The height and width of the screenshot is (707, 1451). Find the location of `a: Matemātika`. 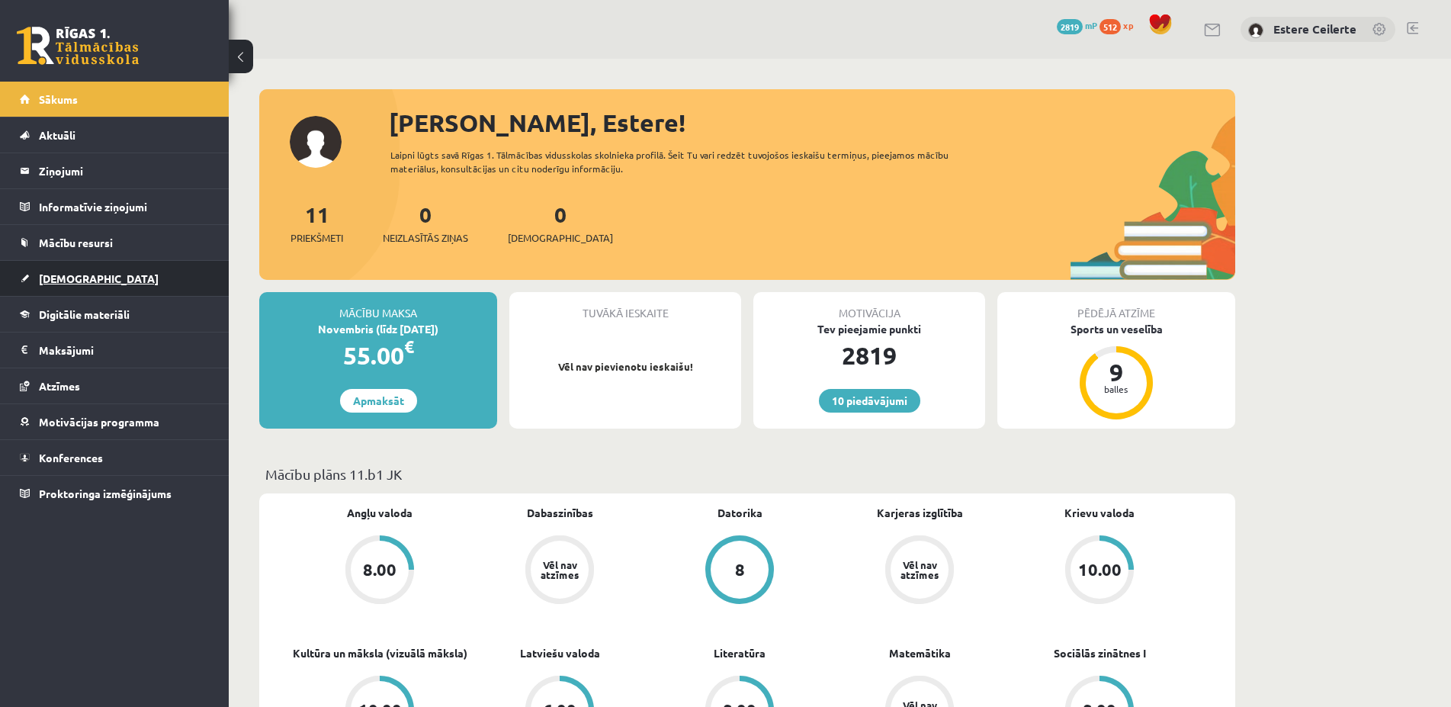

a: Matemātika is located at coordinates (920, 653).